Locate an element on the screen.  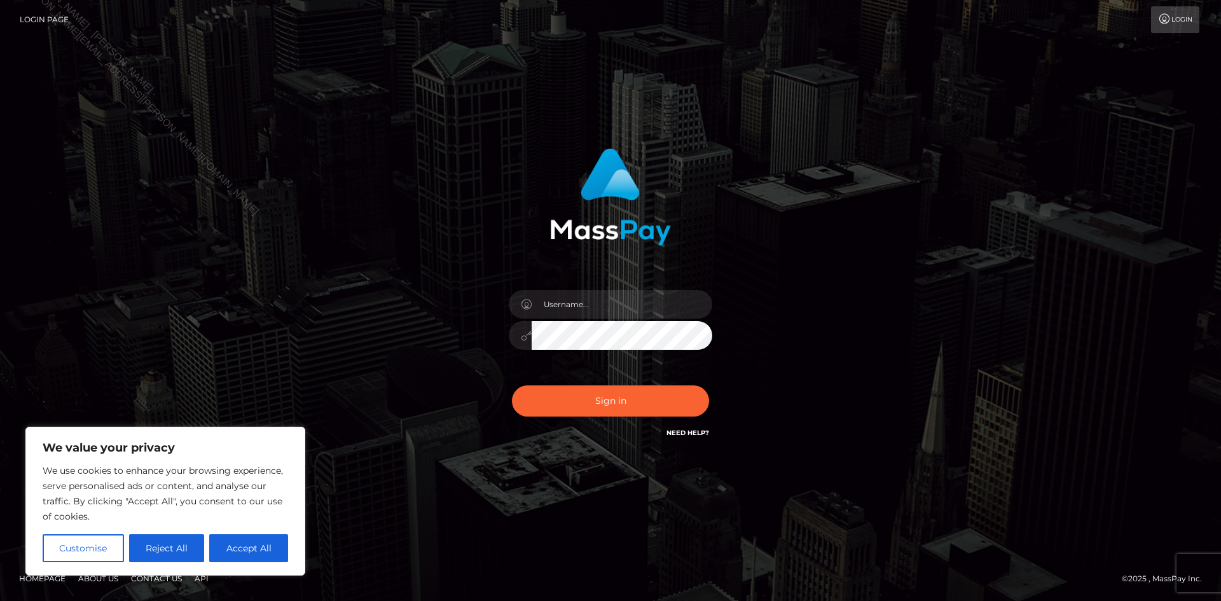
a: About Us is located at coordinates (98, 578).